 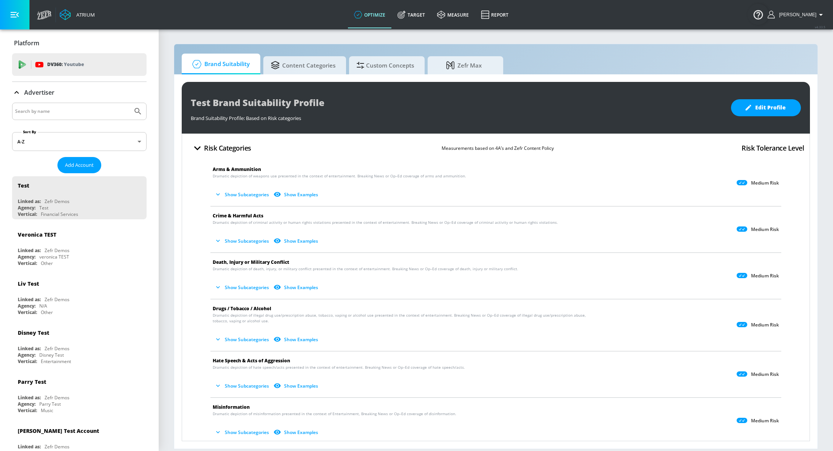 What do you see at coordinates (79, 198) in the screenshot?
I see `div: TestLinked as:Zefr DemosAgency:TestVertical:Financial Services` at bounding box center [79, 198].